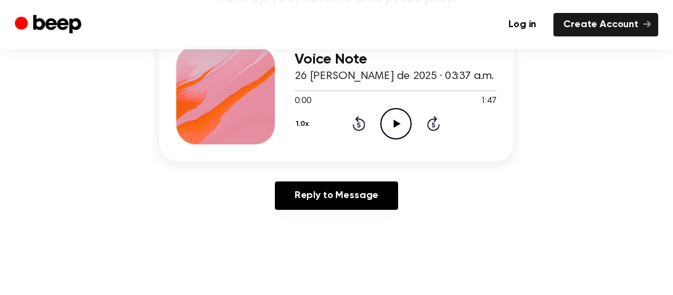  What do you see at coordinates (489, 101) in the screenshot?
I see `span: 1:47` at bounding box center [489, 101].